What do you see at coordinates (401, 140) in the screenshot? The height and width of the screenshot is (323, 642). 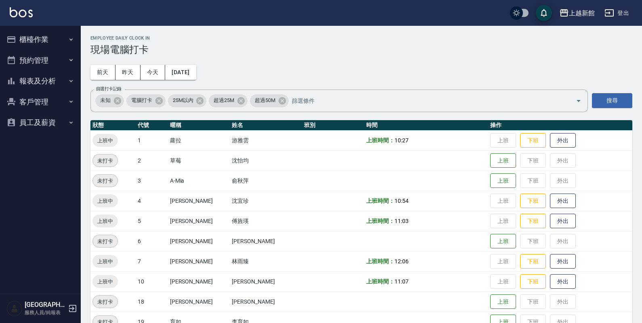 I see `span: 10:27` at bounding box center [401, 140].